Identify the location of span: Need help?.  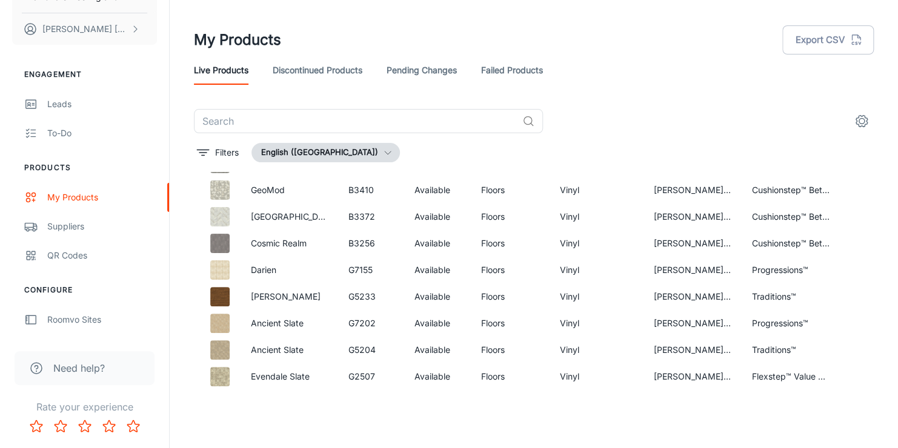
(79, 368).